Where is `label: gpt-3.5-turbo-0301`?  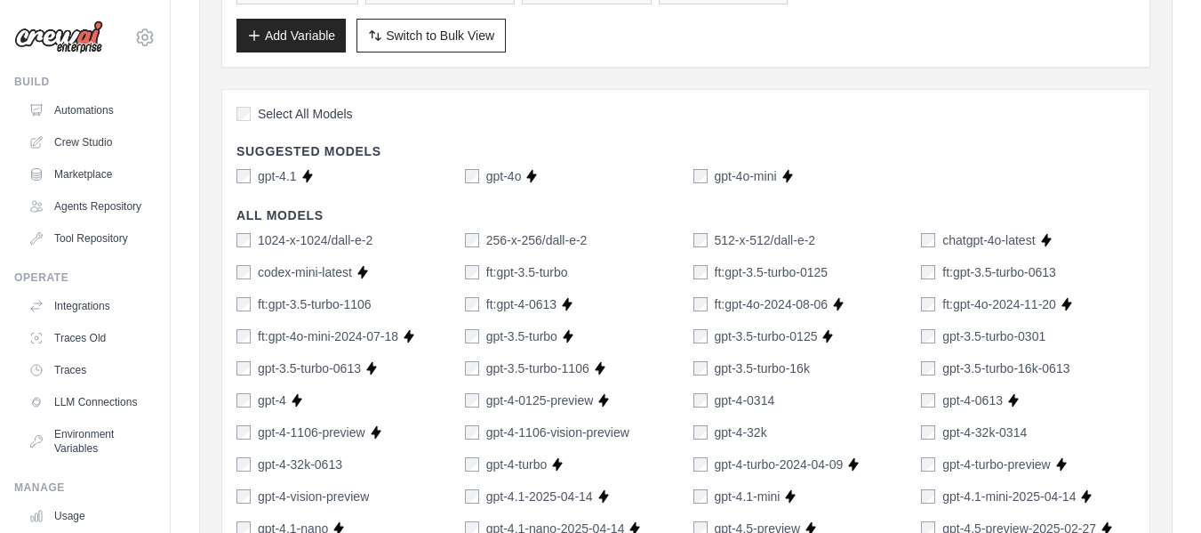
label: gpt-3.5-turbo-0301 is located at coordinates (994, 336).